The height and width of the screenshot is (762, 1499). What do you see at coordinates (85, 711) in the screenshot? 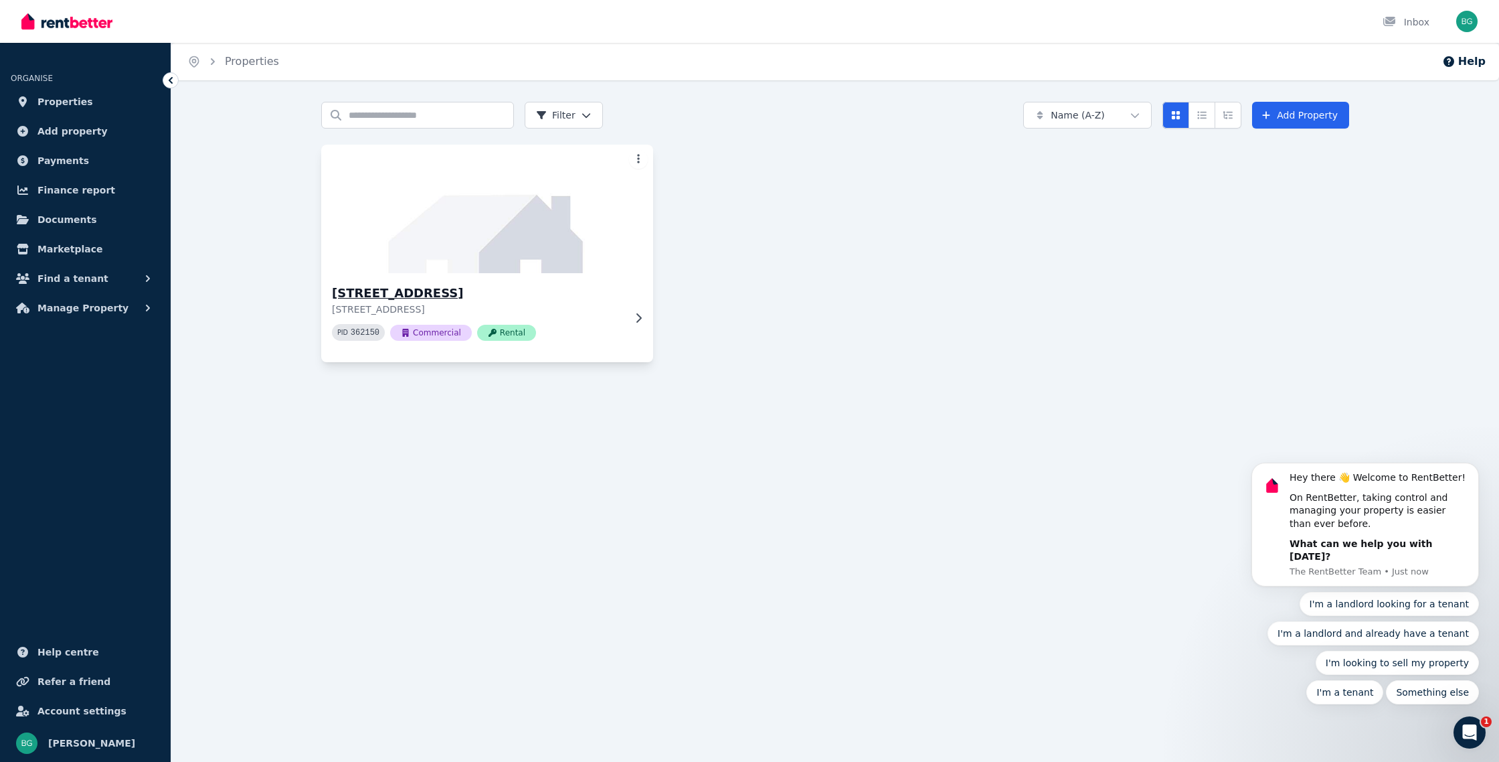
I see `a: Account settings` at bounding box center [85, 711].